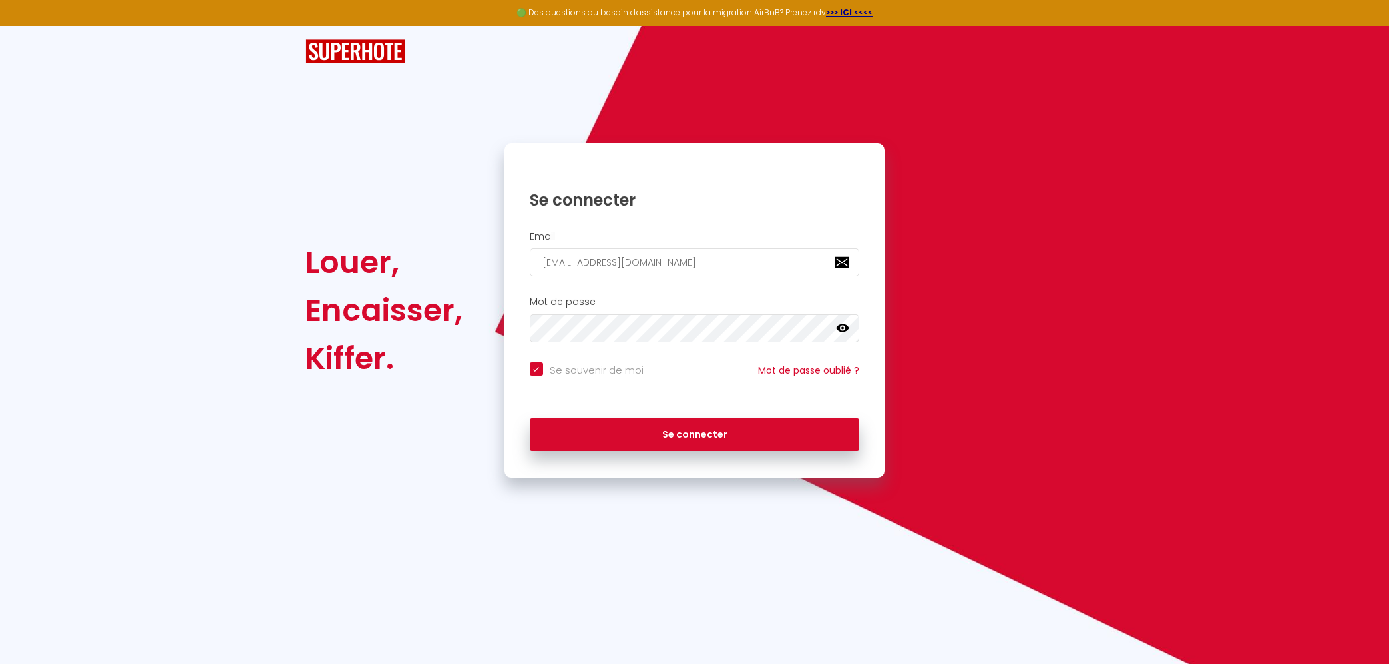  What do you see at coordinates (850, 12) in the screenshot?
I see `a: >>> ICI <<<<` at bounding box center [850, 12].